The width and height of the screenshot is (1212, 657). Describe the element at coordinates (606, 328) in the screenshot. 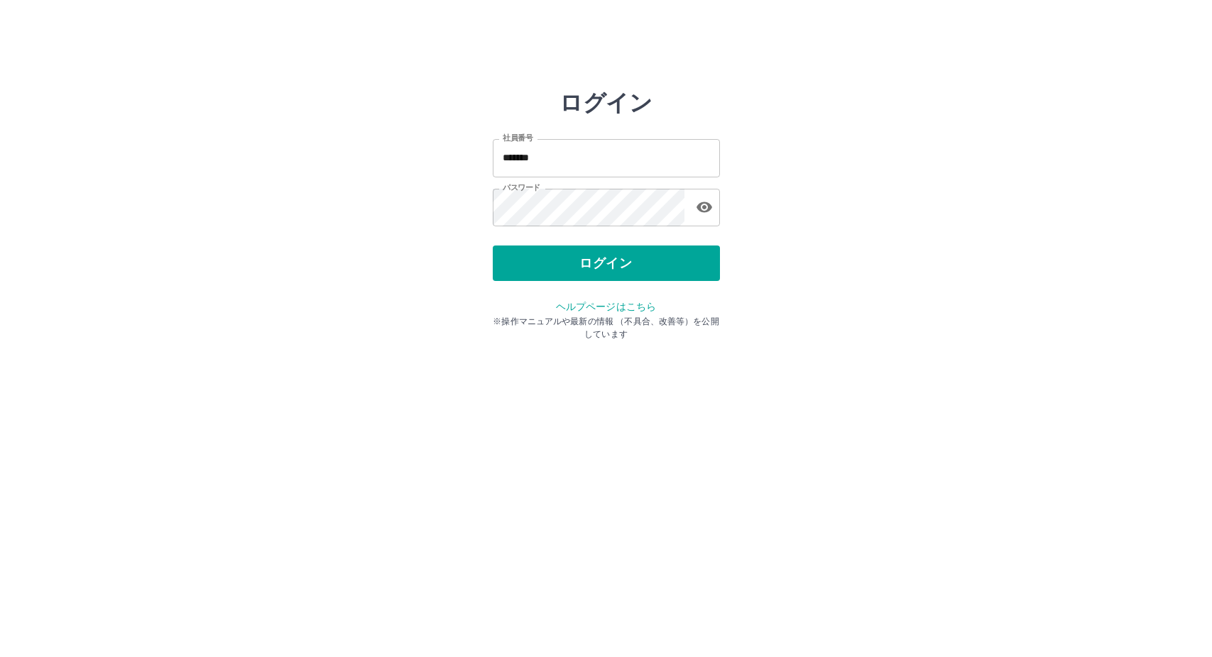

I see `p: ※操作マニュアルや最新の情報 （不具合、改善等）を公開しています` at that location.